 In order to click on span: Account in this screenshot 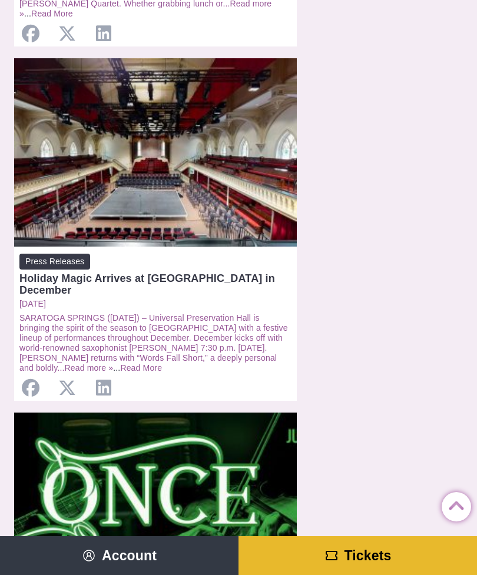, I will do `click(129, 556)`.